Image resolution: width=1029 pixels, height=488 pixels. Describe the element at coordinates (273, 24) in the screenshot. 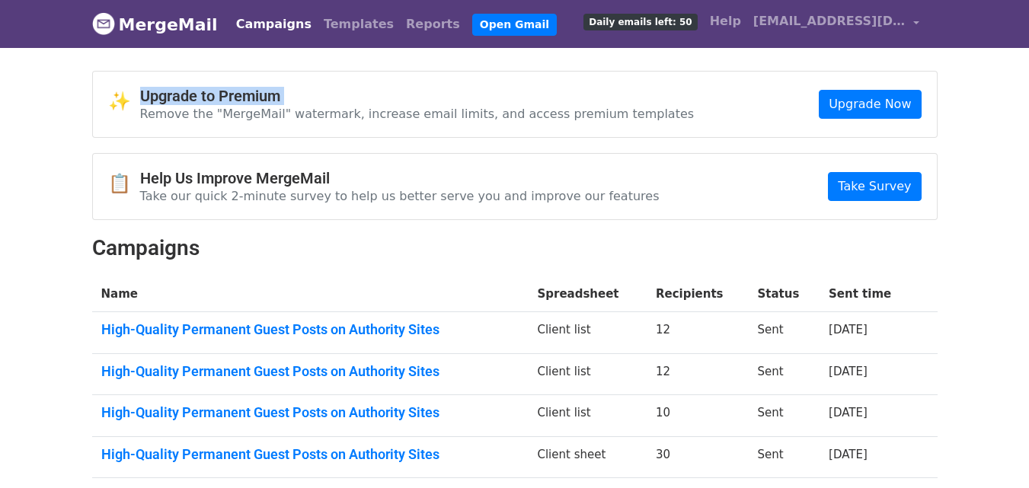

I see `a: Campaigns` at that location.